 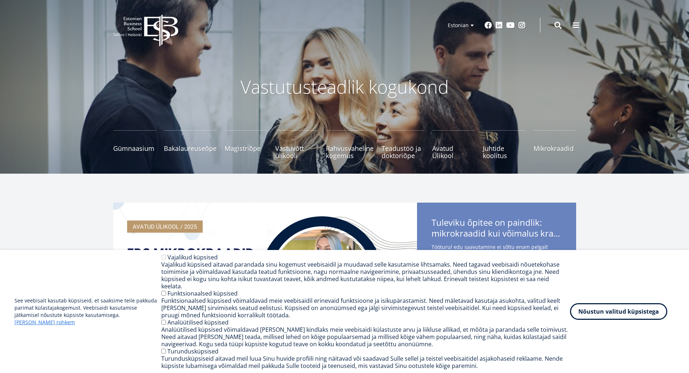 What do you see at coordinates (198, 322) in the screenshot?
I see `label: Analüütilised küpsised` at bounding box center [198, 322].